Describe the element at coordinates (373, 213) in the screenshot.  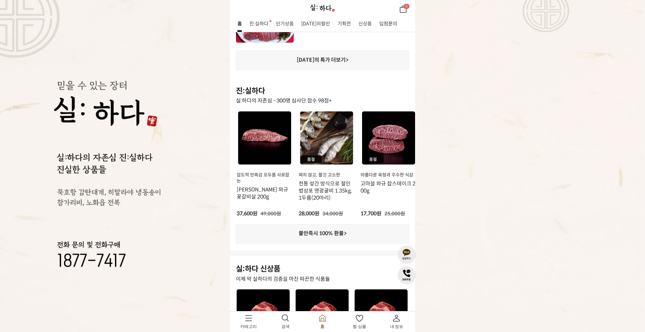
I see `span: 17,700원` at that location.